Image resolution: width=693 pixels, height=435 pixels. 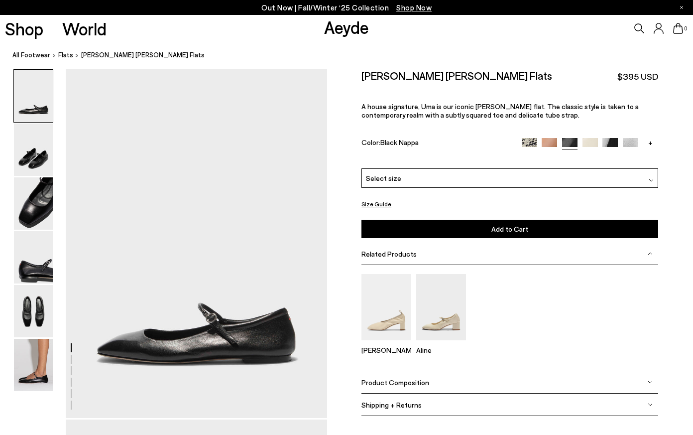 What do you see at coordinates (347, 27) in the screenshot?
I see `a: Aeyde` at bounding box center [347, 27].